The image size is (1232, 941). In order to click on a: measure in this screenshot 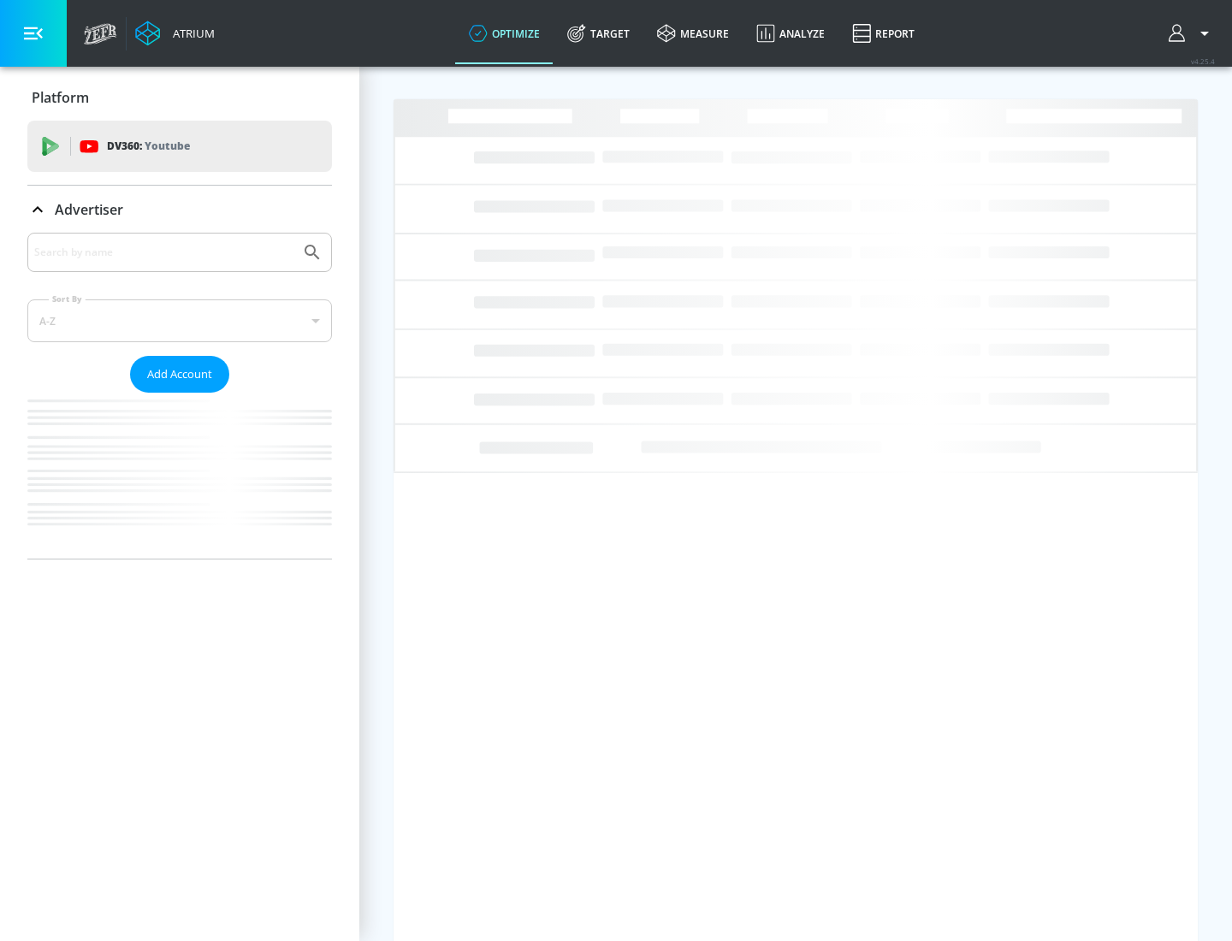, I will do `click(693, 33)`.